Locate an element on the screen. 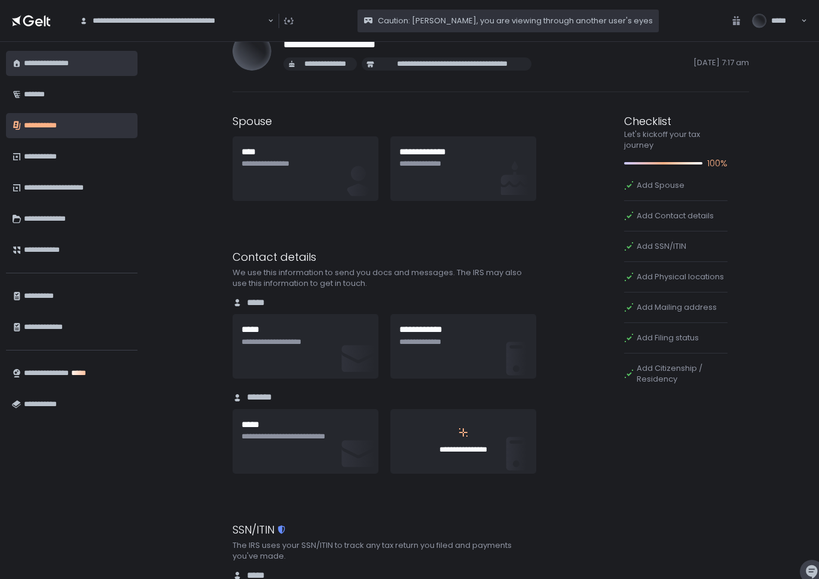 This screenshot has height=579, width=819. span: Add Filing status is located at coordinates (668, 338).